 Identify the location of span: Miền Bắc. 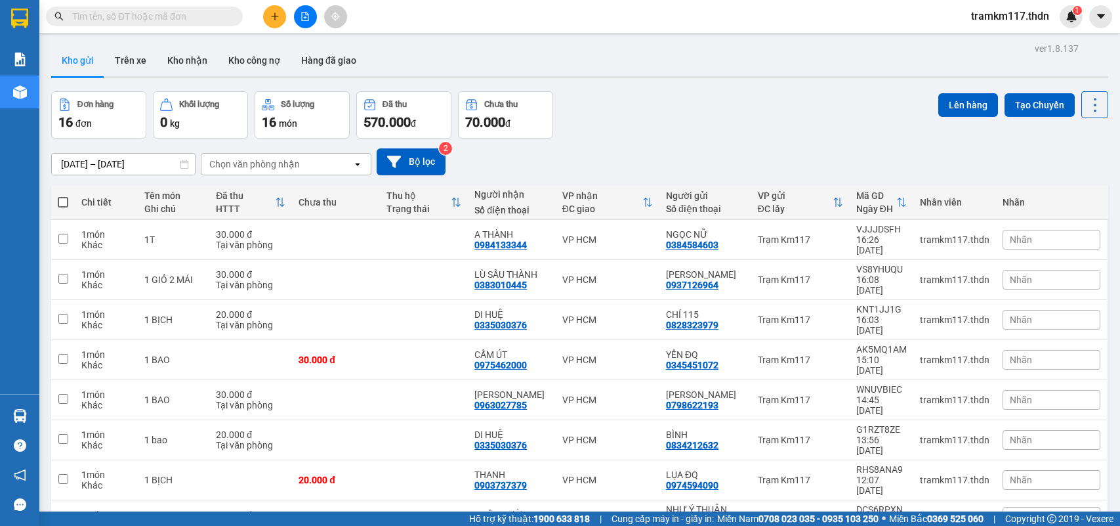
(936, 518).